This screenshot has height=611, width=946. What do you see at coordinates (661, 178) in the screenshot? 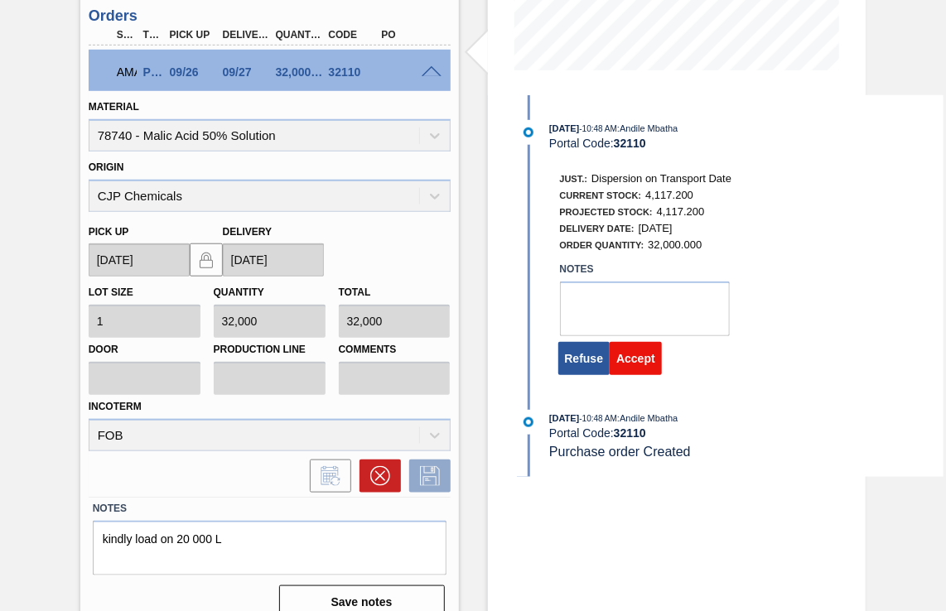
I see `span: Dispersion on Transport Date` at bounding box center [661, 178].